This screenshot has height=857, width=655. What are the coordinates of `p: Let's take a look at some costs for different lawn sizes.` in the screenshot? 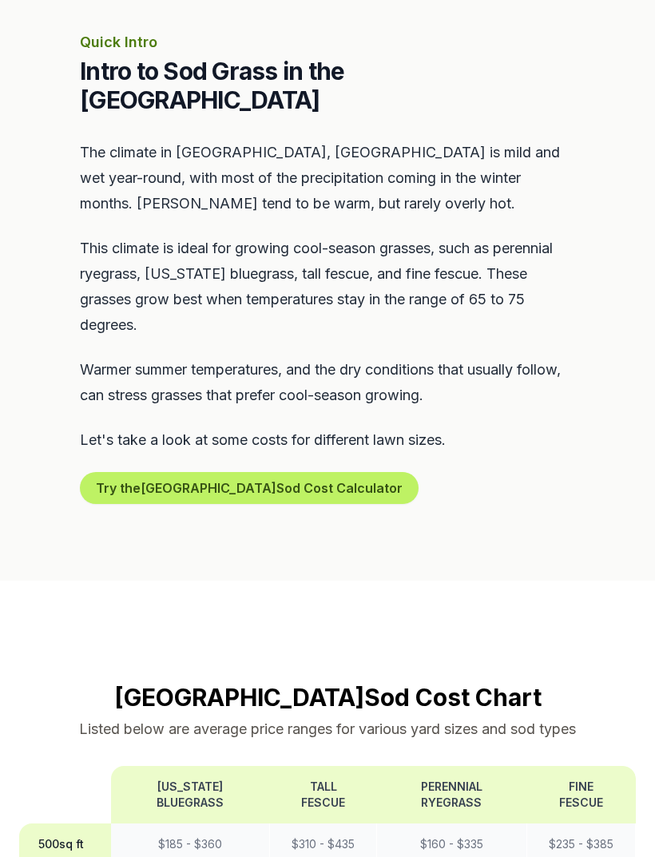 It's located at (327, 441).